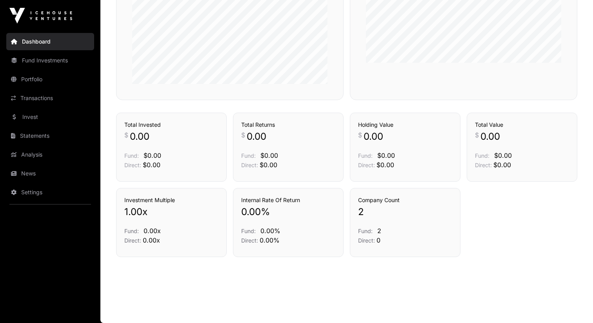 This screenshot has height=323, width=593. What do you see at coordinates (378, 240) in the screenshot?
I see `span: 0` at bounding box center [378, 240].